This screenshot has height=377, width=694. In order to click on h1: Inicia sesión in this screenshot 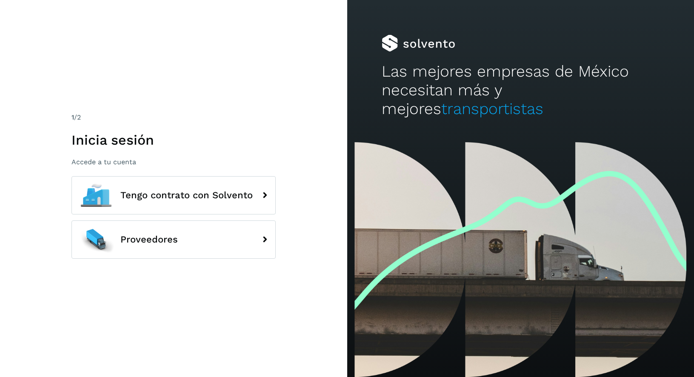, I will do `click(174, 140)`.